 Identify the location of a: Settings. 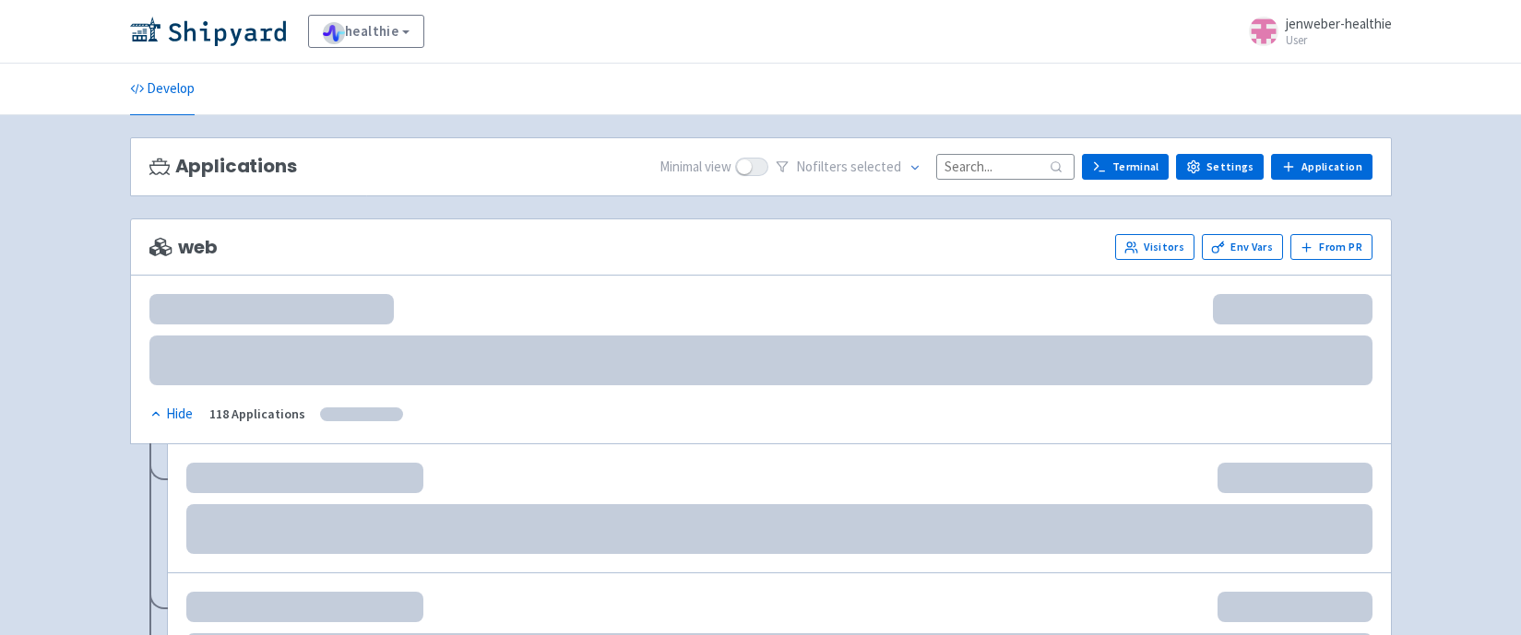
(1219, 167).